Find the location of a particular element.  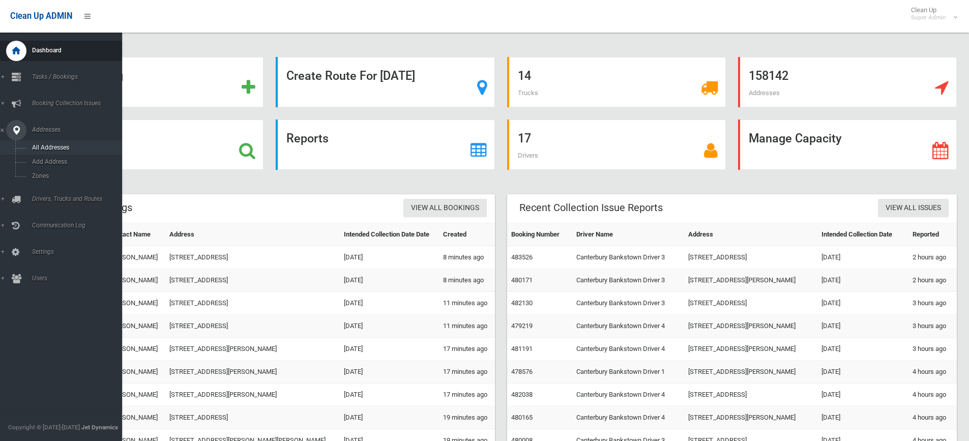

th: Intended Collection Date Date is located at coordinates (389, 234).